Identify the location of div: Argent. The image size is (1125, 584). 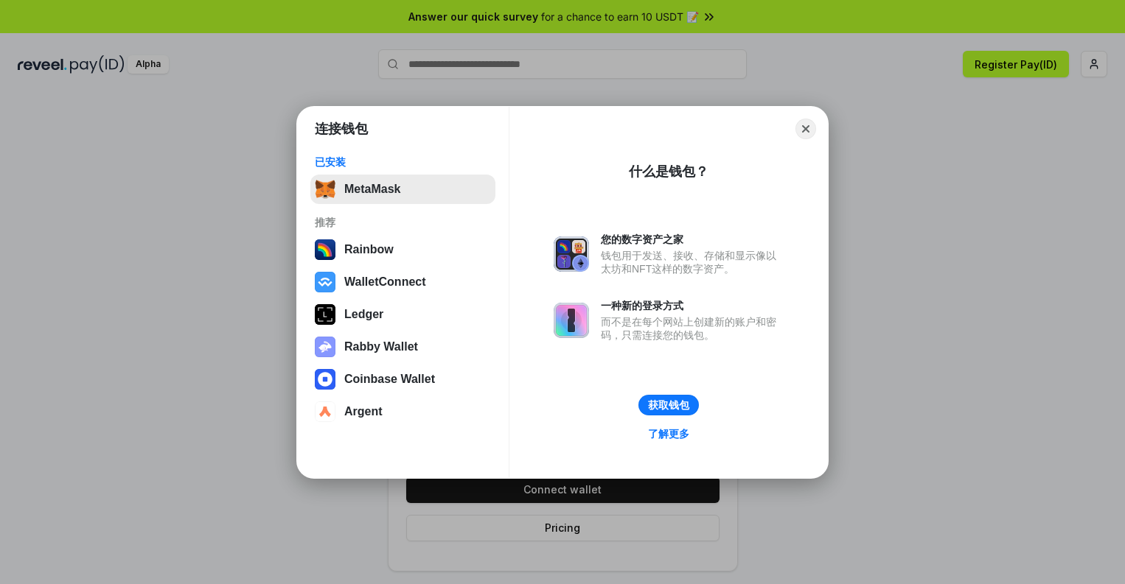
(363, 412).